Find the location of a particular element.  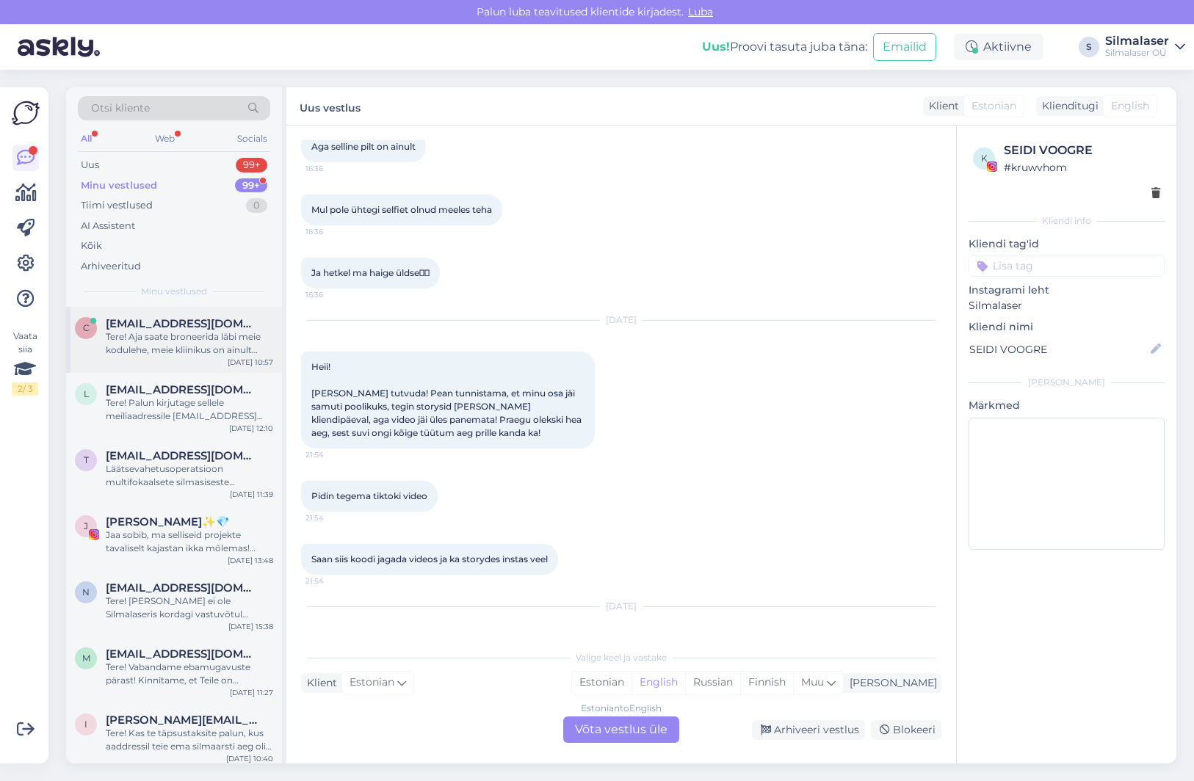

span: n is located at coordinates (86, 592).